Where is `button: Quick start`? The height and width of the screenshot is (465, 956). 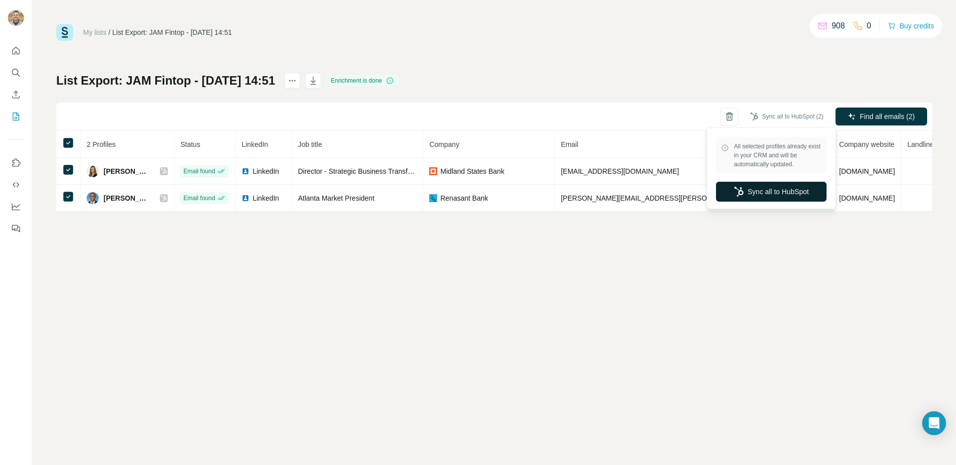 button: Quick start is located at coordinates (16, 51).